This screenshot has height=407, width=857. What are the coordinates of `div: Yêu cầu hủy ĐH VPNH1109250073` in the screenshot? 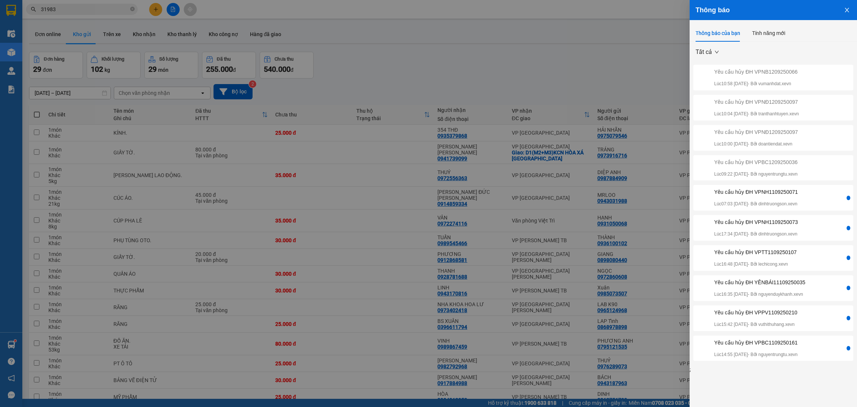 It's located at (756, 222).